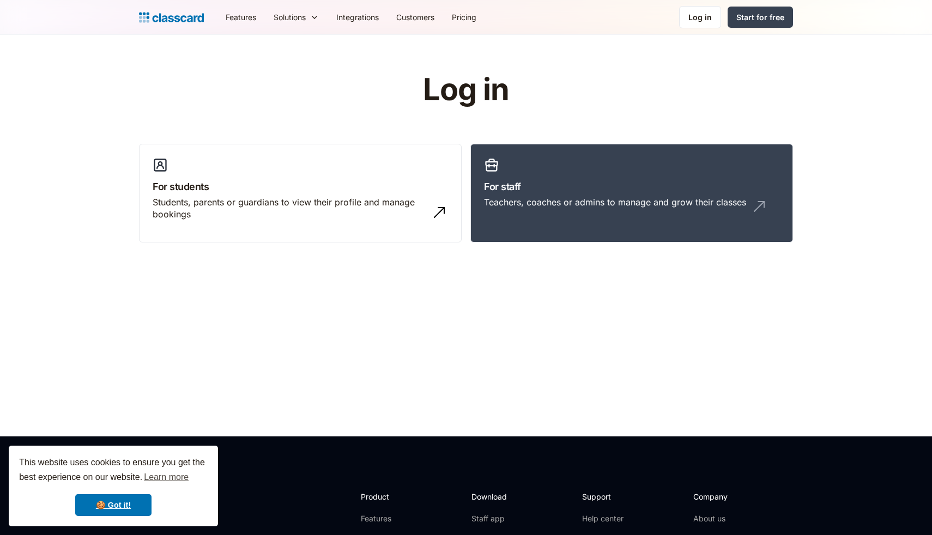 Image resolution: width=932 pixels, height=535 pixels. What do you see at coordinates (300, 186) in the screenshot?
I see `h3: For students` at bounding box center [300, 186].